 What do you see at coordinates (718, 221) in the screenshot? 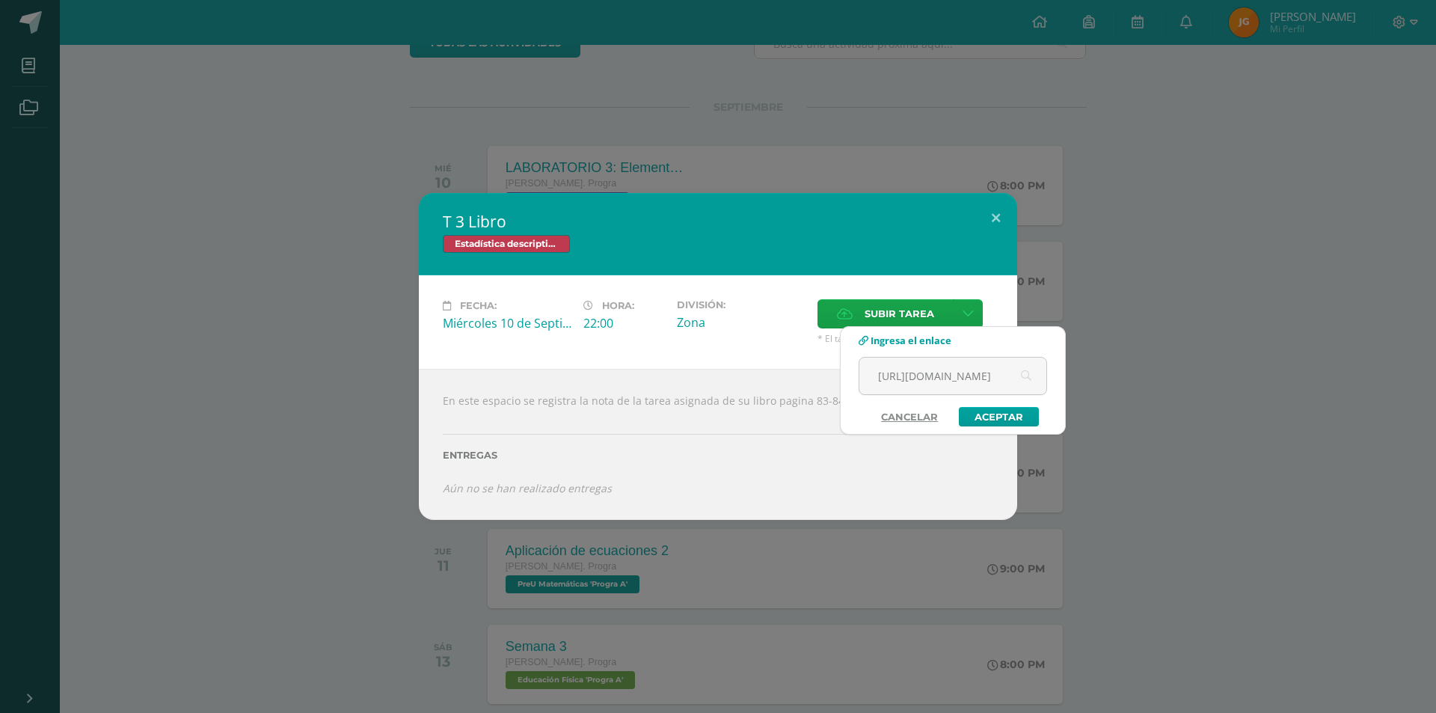
I see `h2: T 3 Libro` at bounding box center [718, 221].